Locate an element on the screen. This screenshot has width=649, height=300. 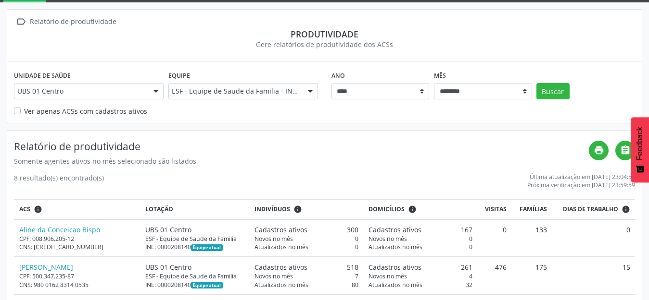
a: print is located at coordinates (598, 150).